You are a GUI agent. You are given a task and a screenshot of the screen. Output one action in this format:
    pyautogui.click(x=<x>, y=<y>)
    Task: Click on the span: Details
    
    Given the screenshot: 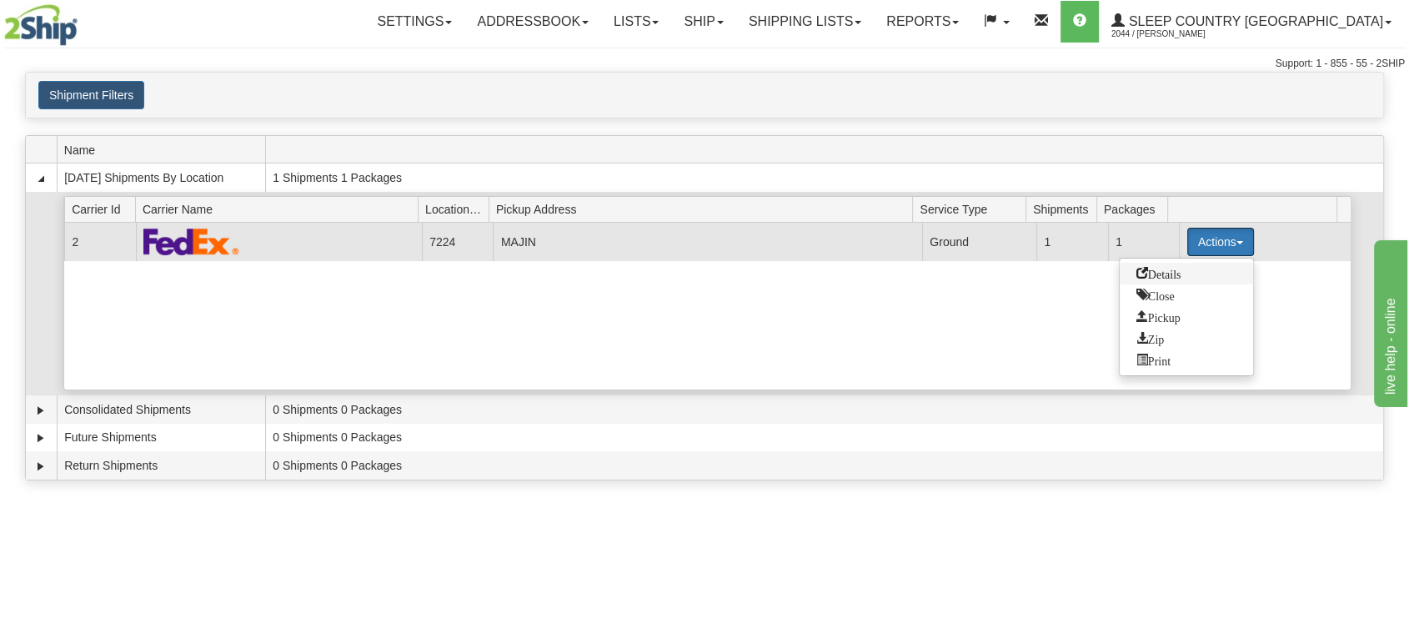 What is the action you would take?
    pyautogui.click(x=1159, y=273)
    